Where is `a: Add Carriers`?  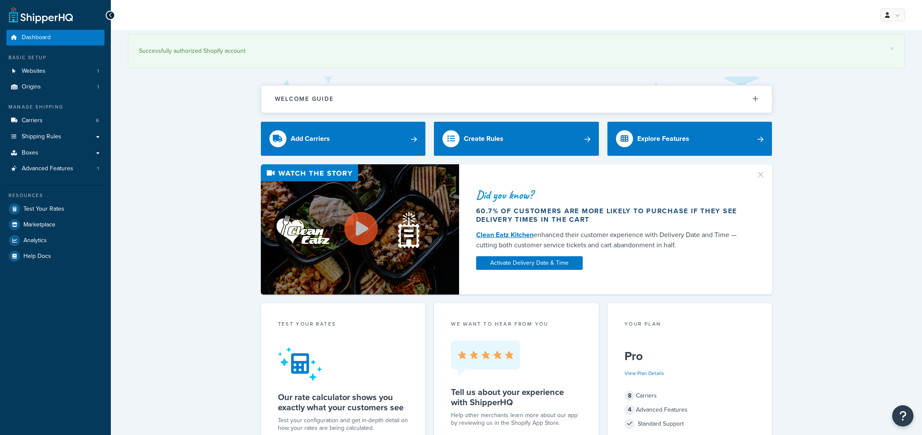 a: Add Carriers is located at coordinates (343, 139).